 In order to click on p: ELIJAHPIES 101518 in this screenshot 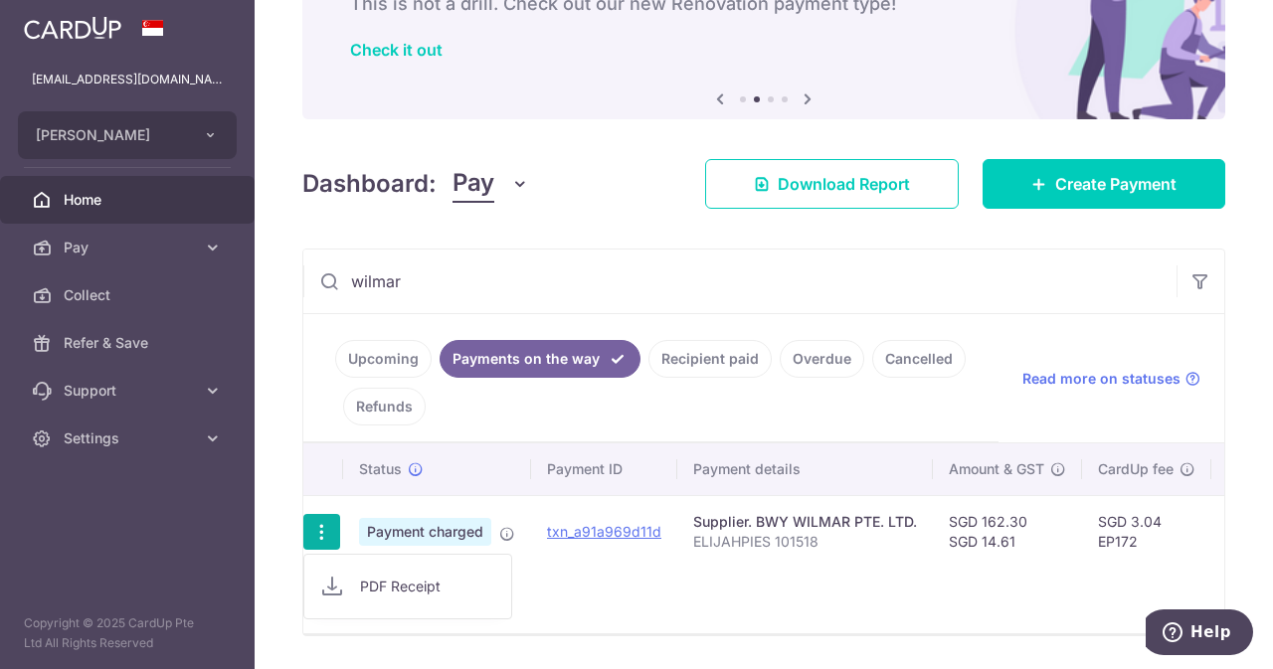, I will do `click(805, 542)`.